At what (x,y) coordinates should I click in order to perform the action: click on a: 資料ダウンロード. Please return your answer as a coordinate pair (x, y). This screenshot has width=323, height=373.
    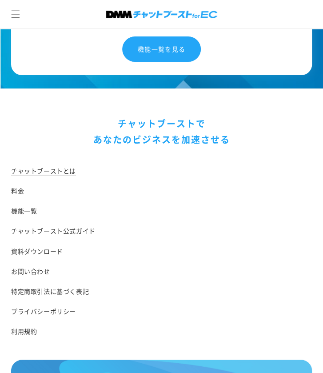
    Looking at the image, I should click on (161, 251).